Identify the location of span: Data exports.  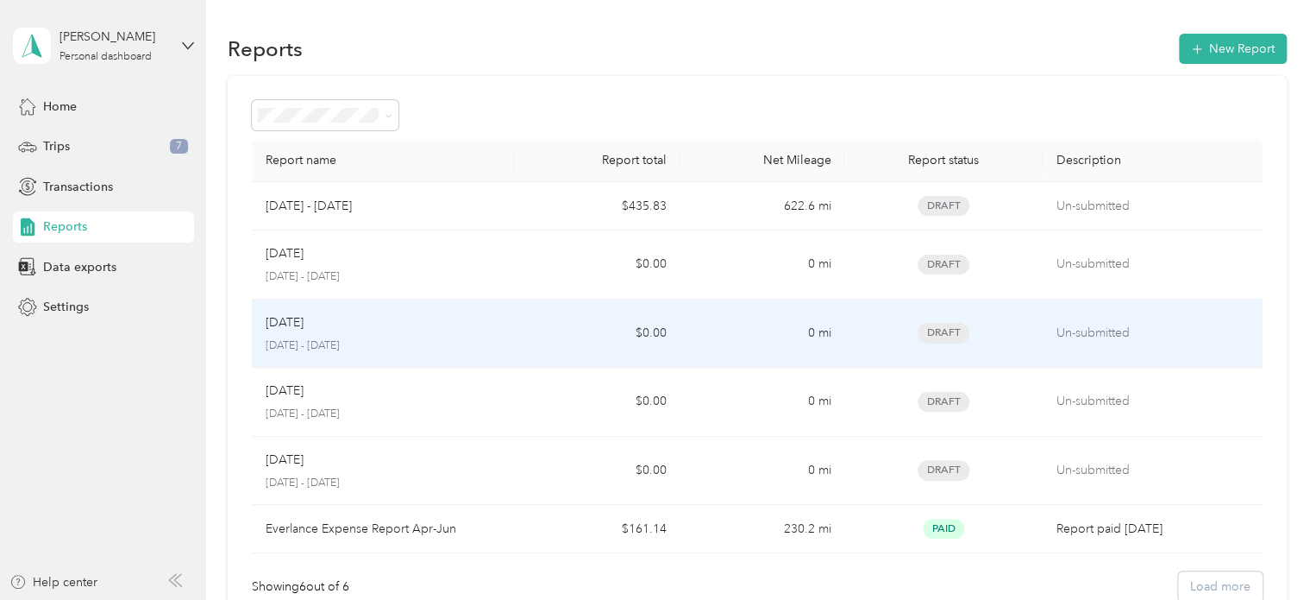
(79, 267).